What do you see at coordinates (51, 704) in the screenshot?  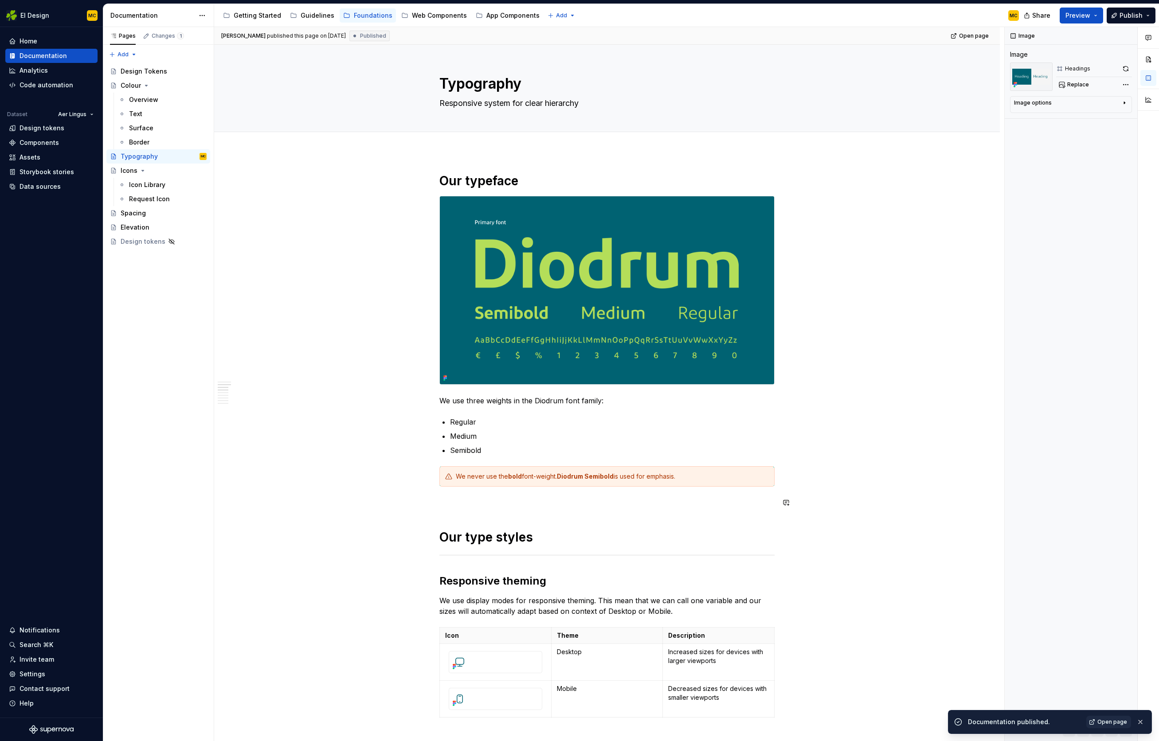 I see `button: Help` at bounding box center [51, 704].